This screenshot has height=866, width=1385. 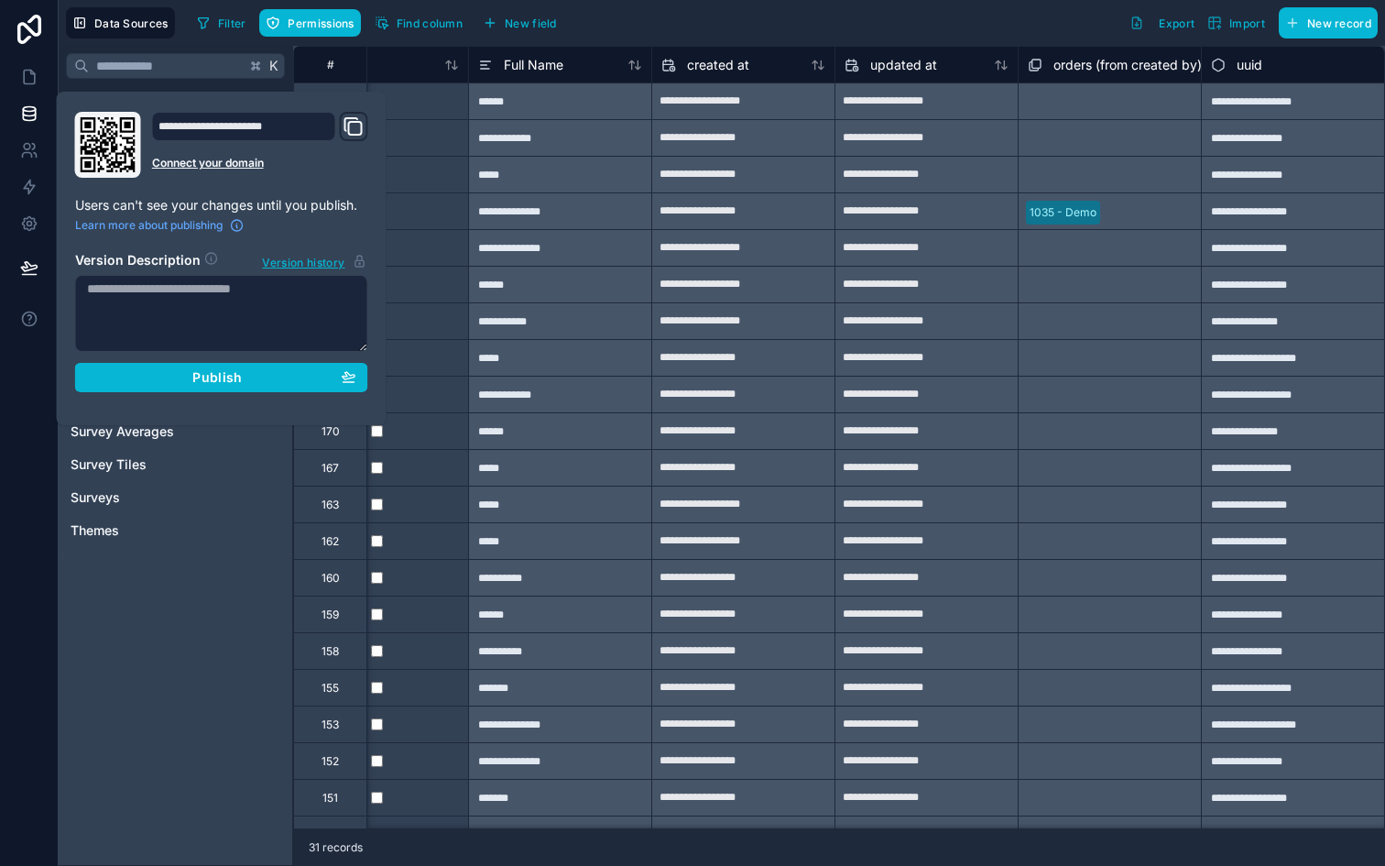 I want to click on span: created at, so click(x=718, y=65).